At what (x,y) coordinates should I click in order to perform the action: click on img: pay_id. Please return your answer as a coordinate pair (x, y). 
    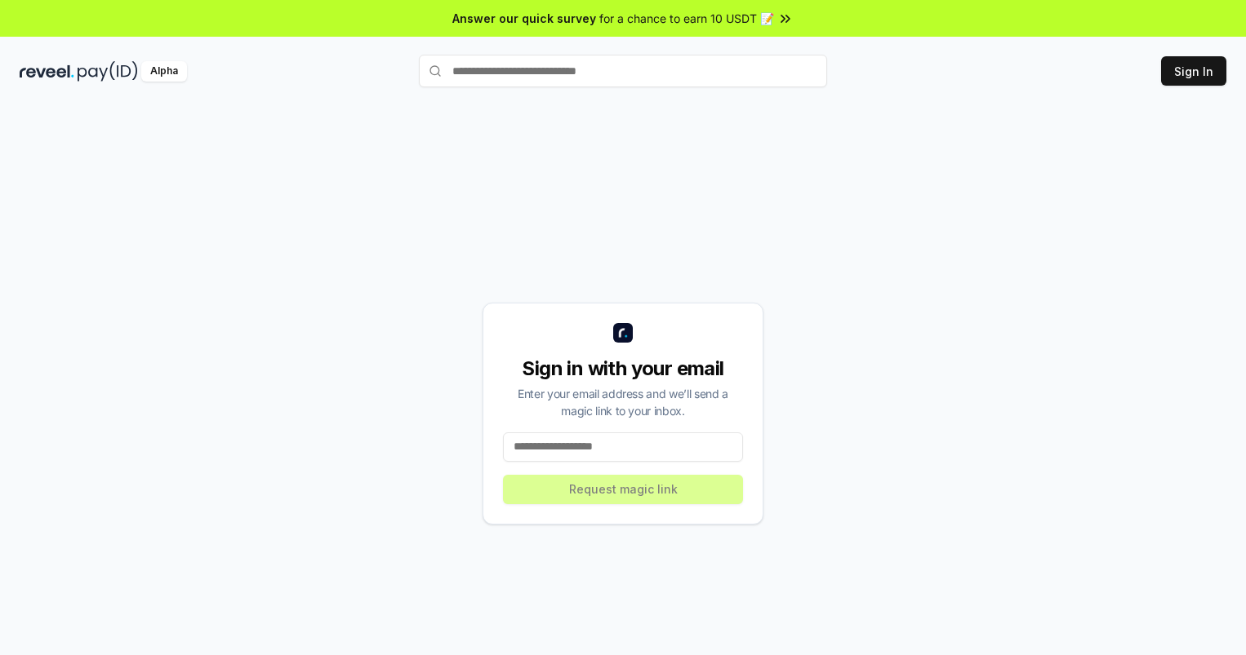
    Looking at the image, I should click on (108, 71).